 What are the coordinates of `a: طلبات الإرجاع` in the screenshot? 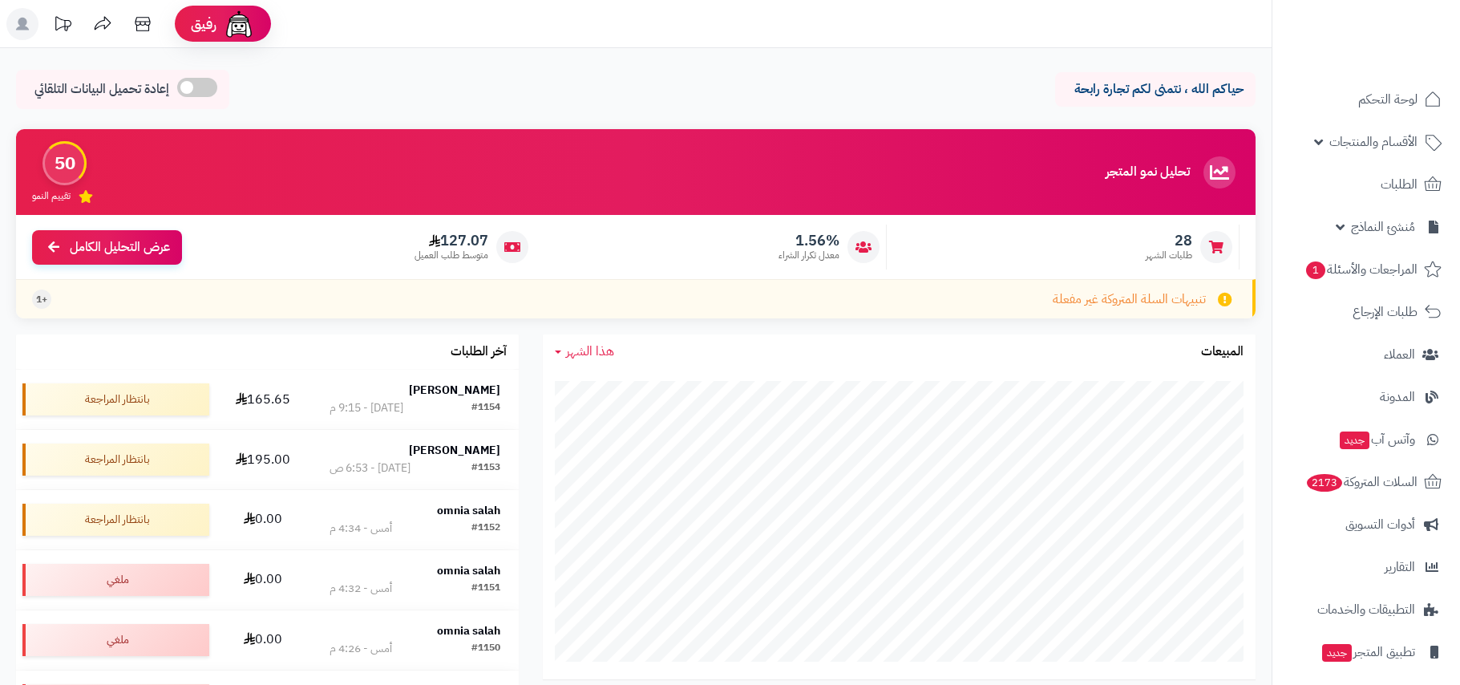 It's located at (1366, 312).